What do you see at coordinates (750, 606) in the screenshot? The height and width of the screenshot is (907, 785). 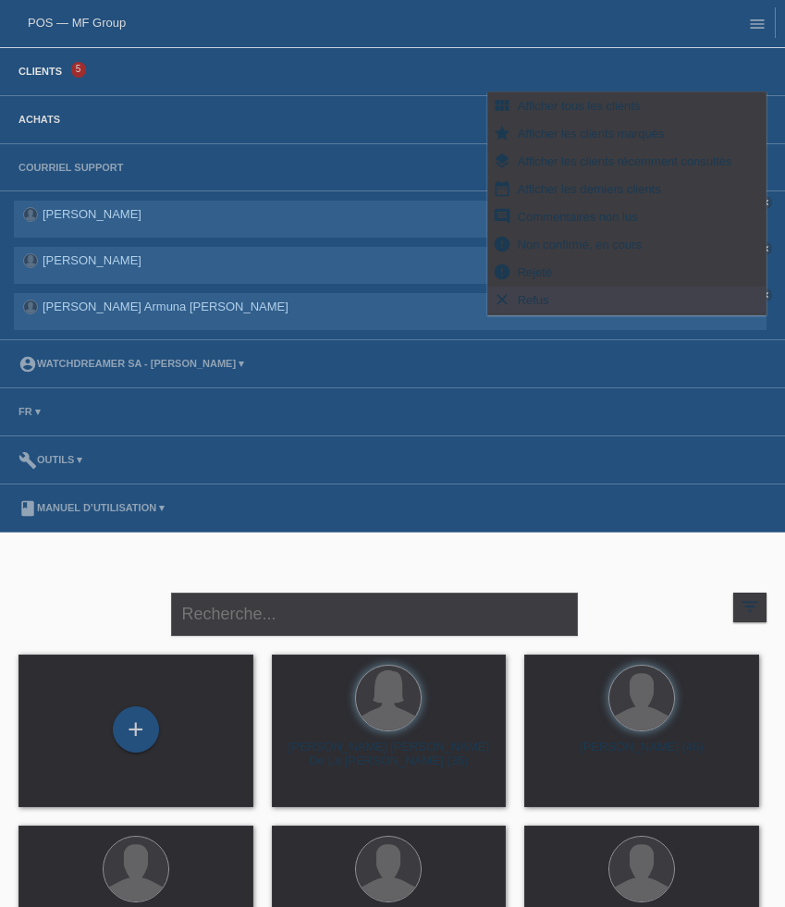 I see `i: filter_list` at bounding box center [750, 606].